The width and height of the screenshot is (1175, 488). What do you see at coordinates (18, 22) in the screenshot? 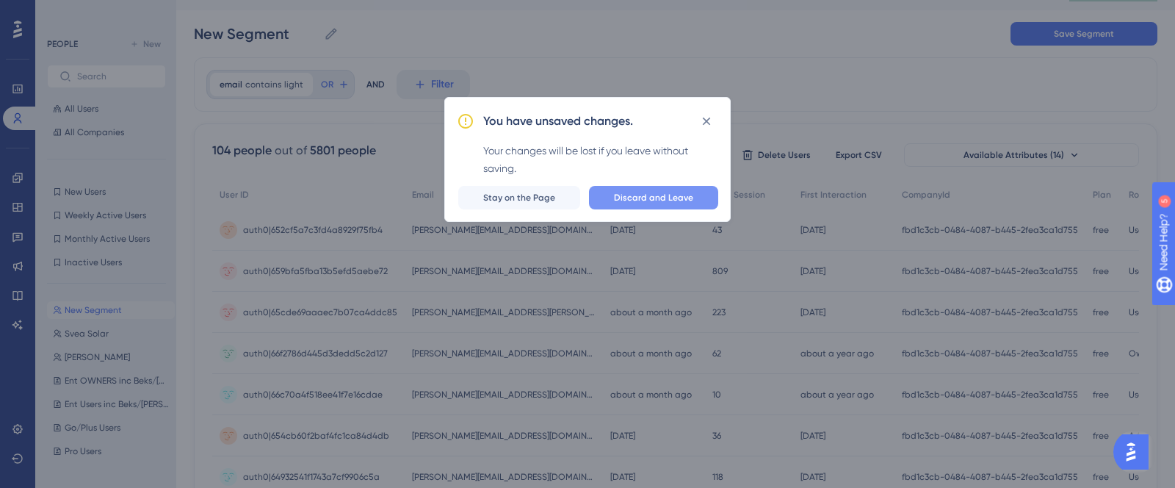
I see `img: launcher-image-alternative-text` at bounding box center [18, 22].